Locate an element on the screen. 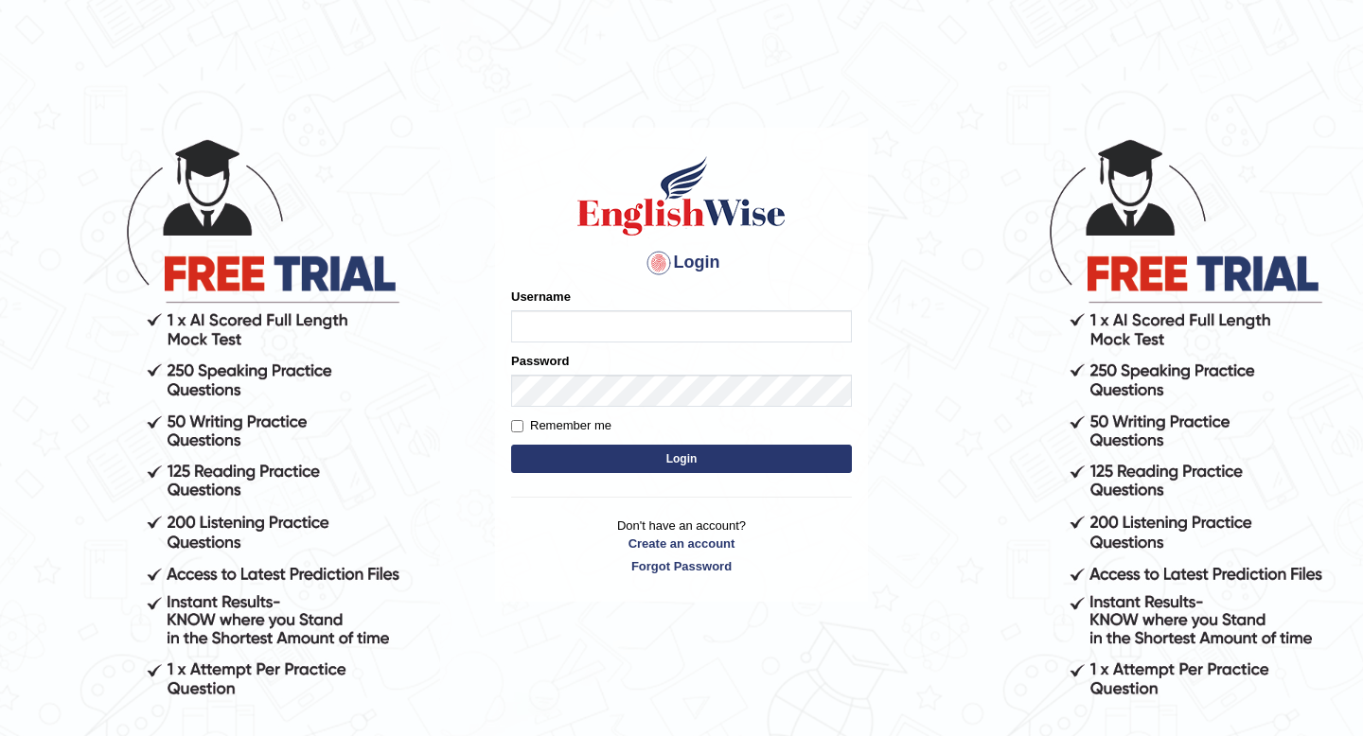  label: Password is located at coordinates (539, 361).